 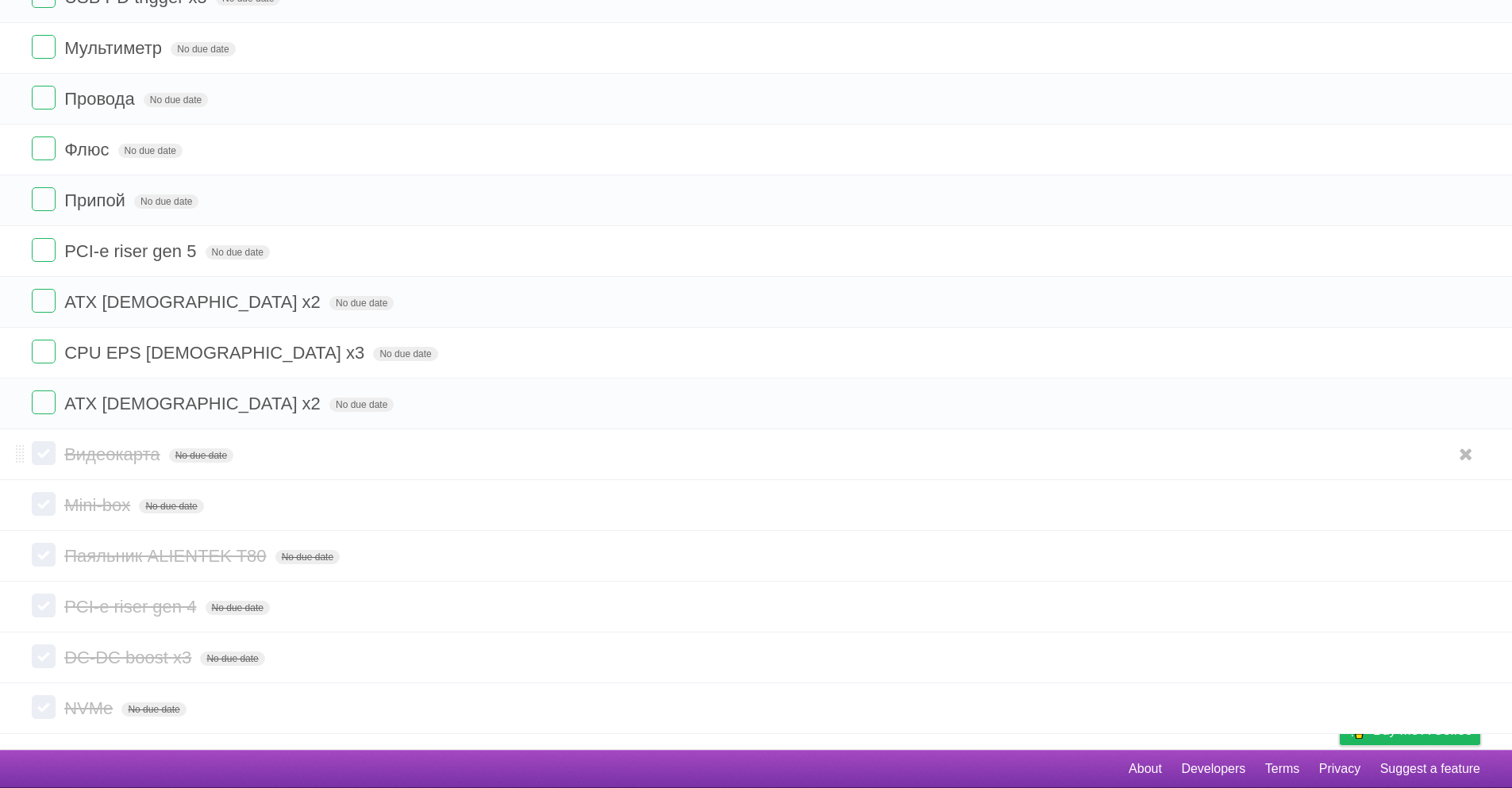 What do you see at coordinates (1213, 769) in the screenshot?
I see `a: Developers` at bounding box center [1213, 769].